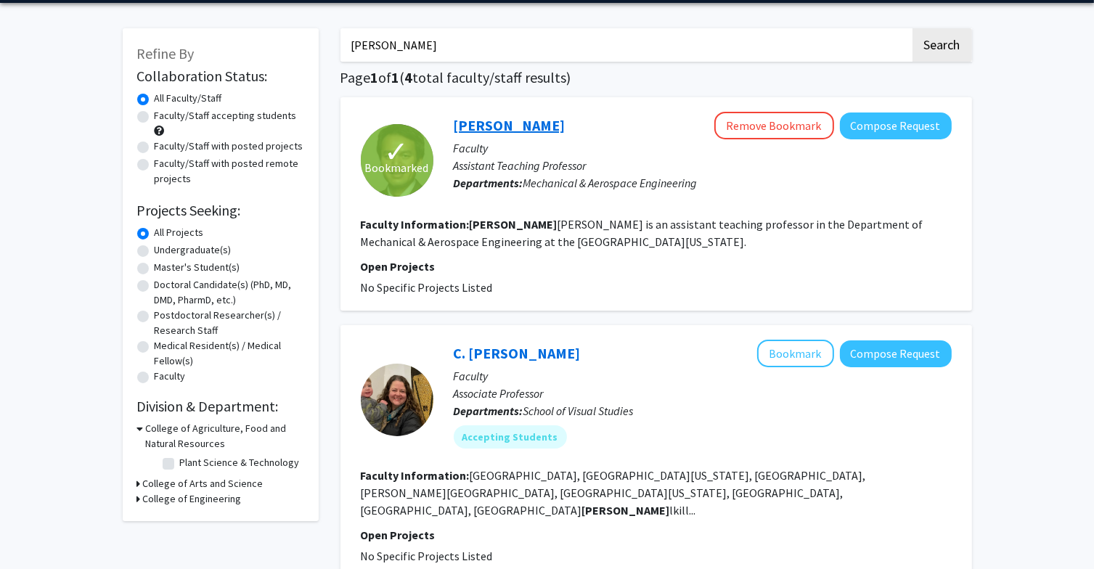 The width and height of the screenshot is (1094, 569). What do you see at coordinates (193, 250) in the screenshot?
I see `label: Undergraduate(s)` at bounding box center [193, 250].